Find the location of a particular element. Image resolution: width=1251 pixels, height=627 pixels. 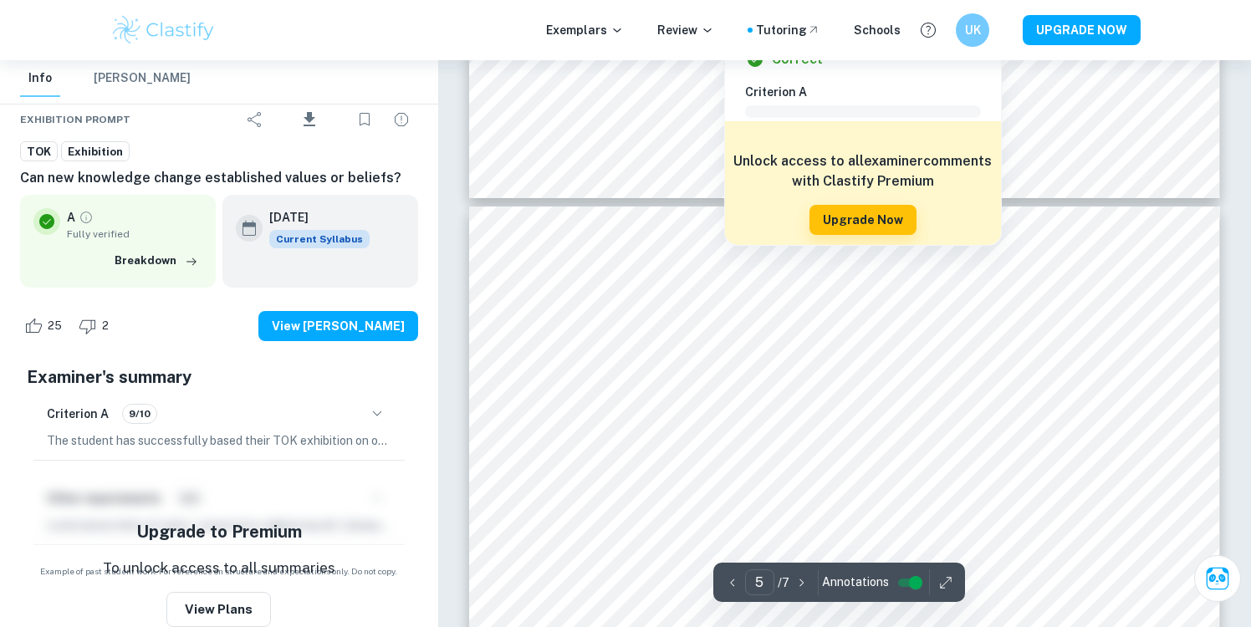

button: Breakdown is located at coordinates (156, 261).